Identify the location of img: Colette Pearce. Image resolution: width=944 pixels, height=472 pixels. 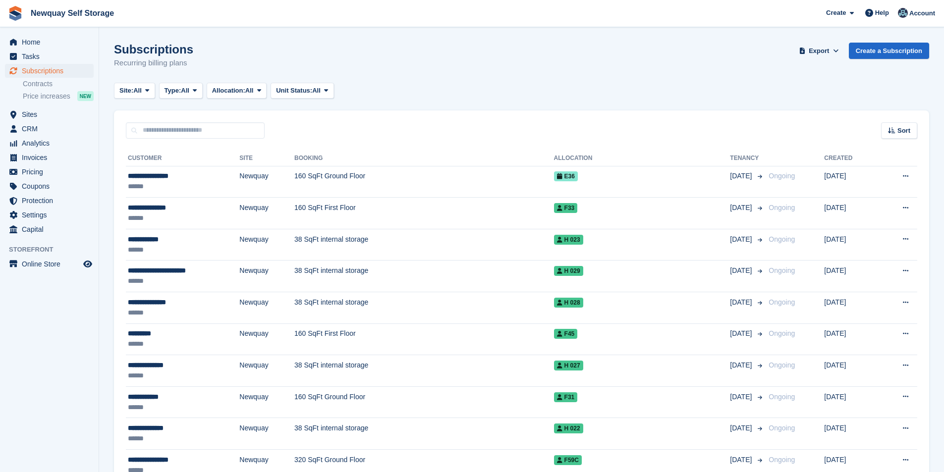
(903, 13).